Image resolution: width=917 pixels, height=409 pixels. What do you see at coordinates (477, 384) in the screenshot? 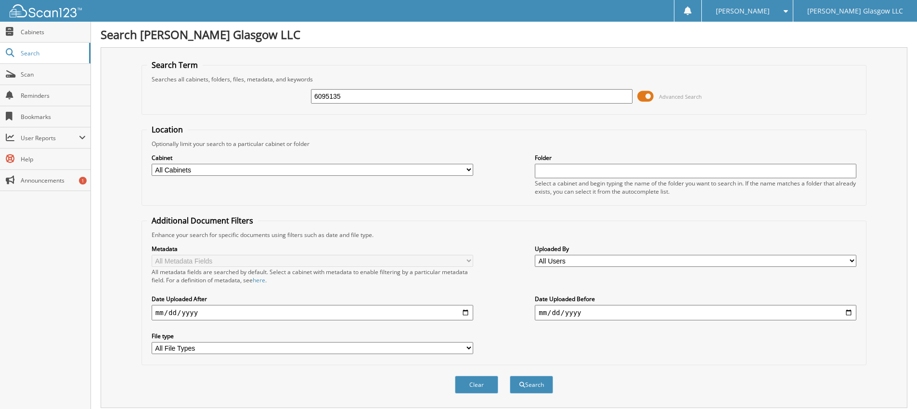
I see `button: Clear` at bounding box center [477, 384].